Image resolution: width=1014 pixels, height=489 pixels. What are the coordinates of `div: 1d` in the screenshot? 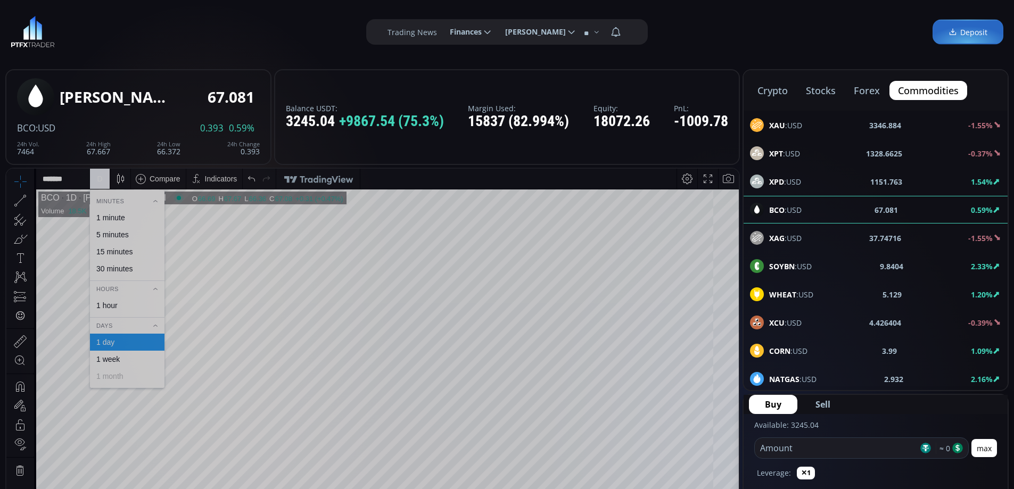 It's located at (124, 432).